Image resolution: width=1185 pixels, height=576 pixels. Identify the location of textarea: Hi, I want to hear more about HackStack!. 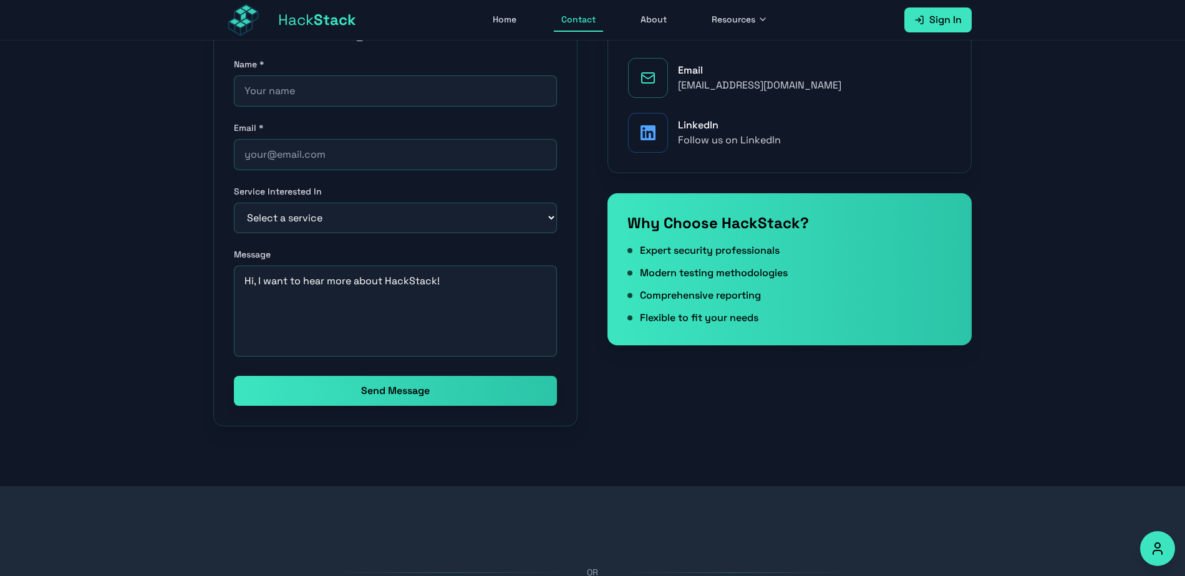
(395, 311).